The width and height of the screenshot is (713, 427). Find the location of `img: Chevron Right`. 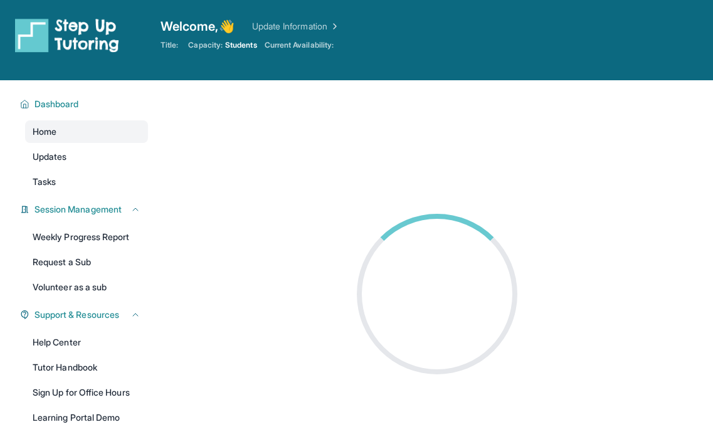

img: Chevron Right is located at coordinates (334, 26).